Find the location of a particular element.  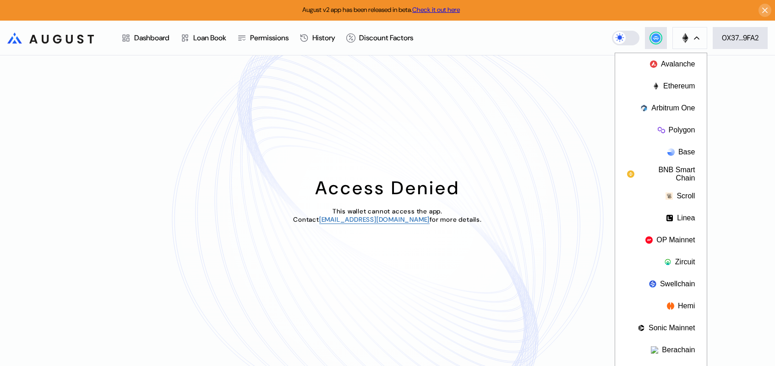

button: Ethereum is located at coordinates (661, 86).